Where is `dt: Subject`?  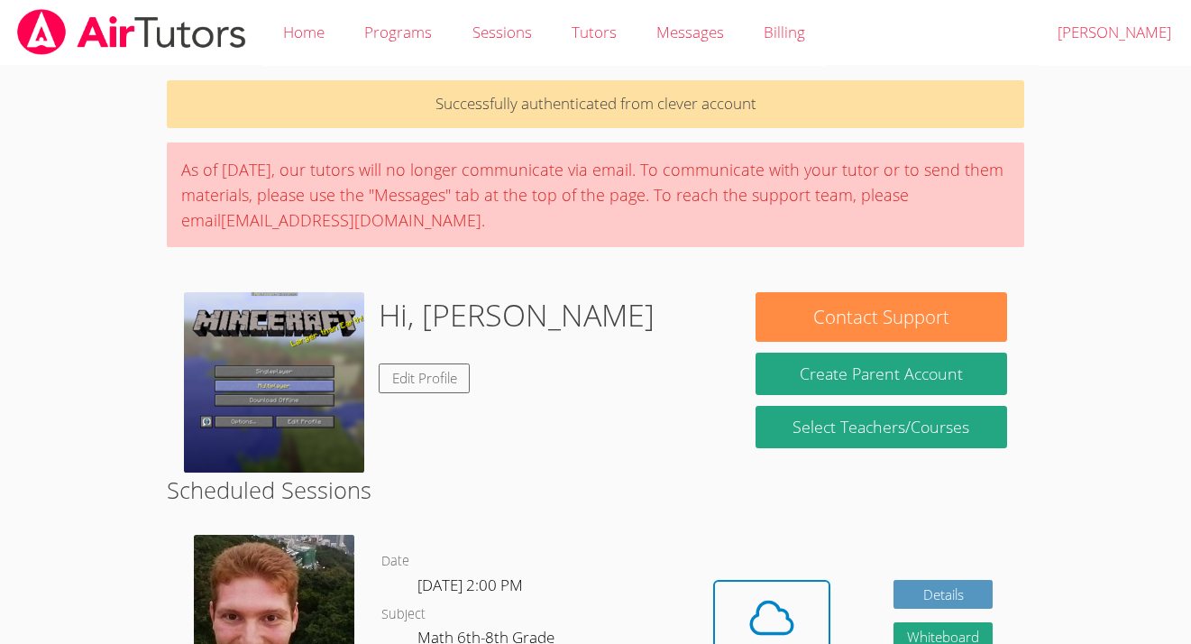 dt: Subject is located at coordinates (403, 614).